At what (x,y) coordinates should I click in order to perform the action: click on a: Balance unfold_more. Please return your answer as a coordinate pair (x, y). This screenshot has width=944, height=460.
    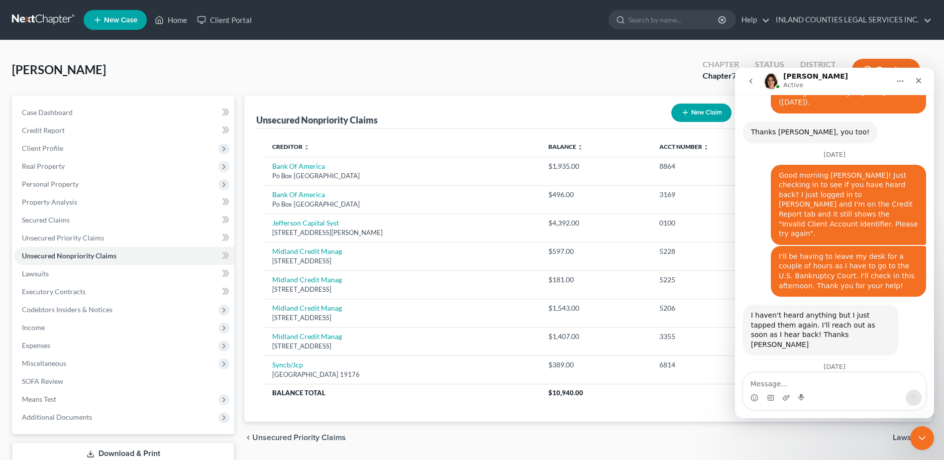
    Looking at the image, I should click on (566, 146).